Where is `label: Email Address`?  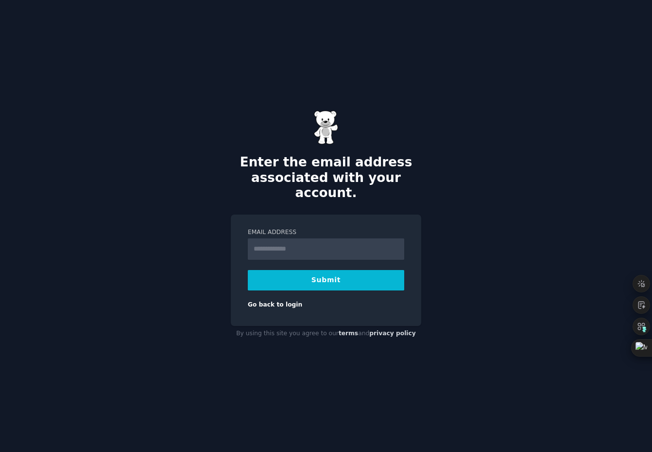
label: Email Address is located at coordinates (326, 232).